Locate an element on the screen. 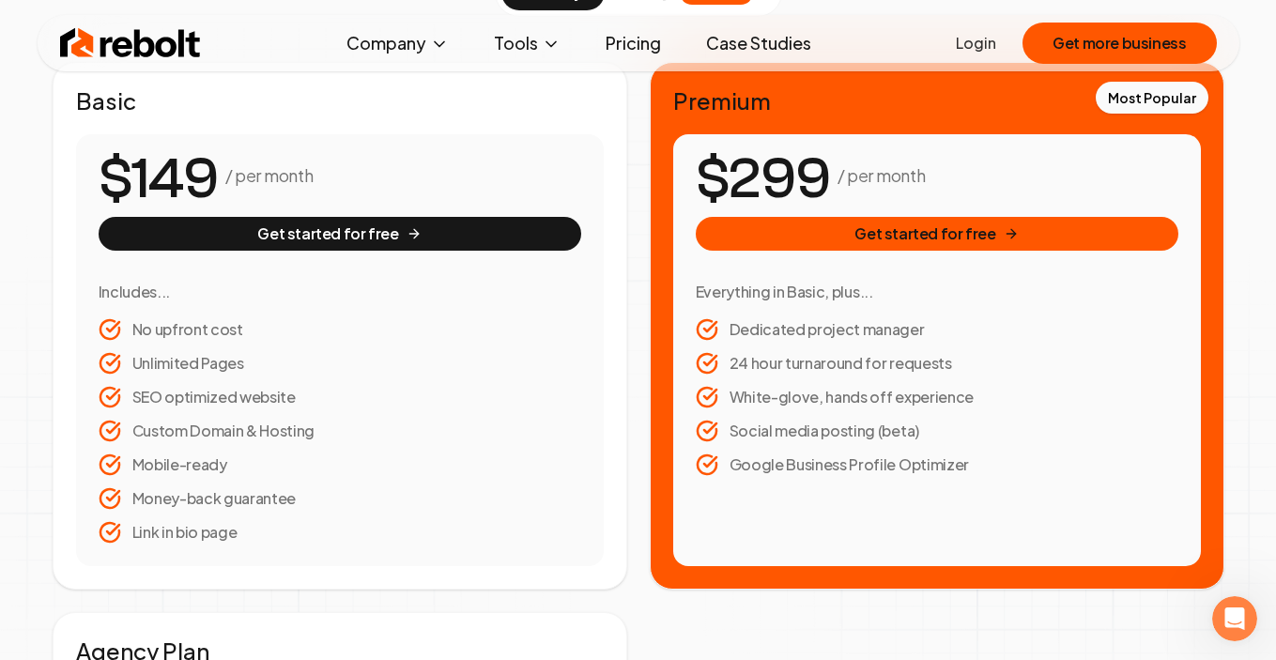 This screenshot has width=1276, height=660. number-flow-react: $299 is located at coordinates (762, 179).